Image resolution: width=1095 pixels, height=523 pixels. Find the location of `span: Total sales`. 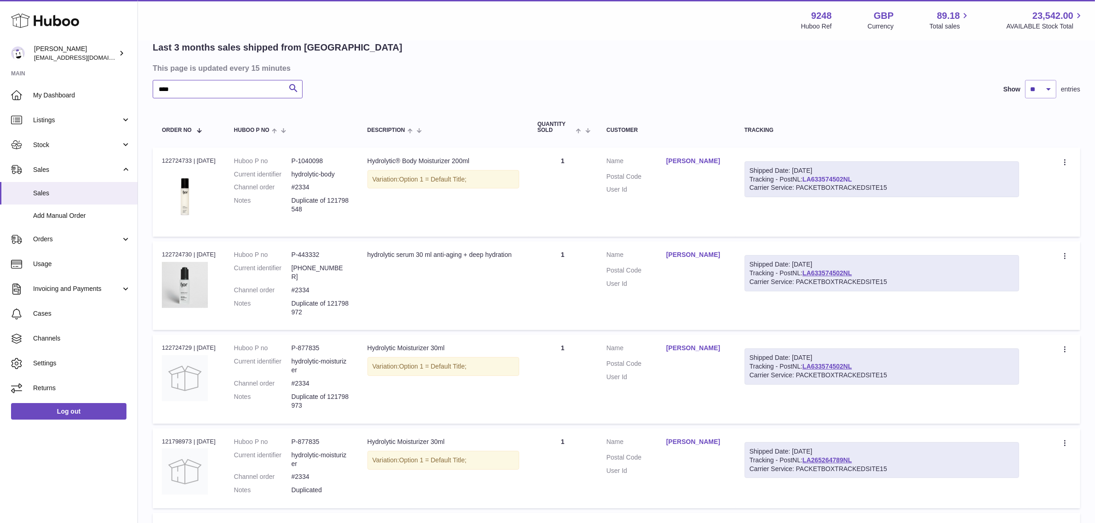

span: Total sales is located at coordinates (950, 26).